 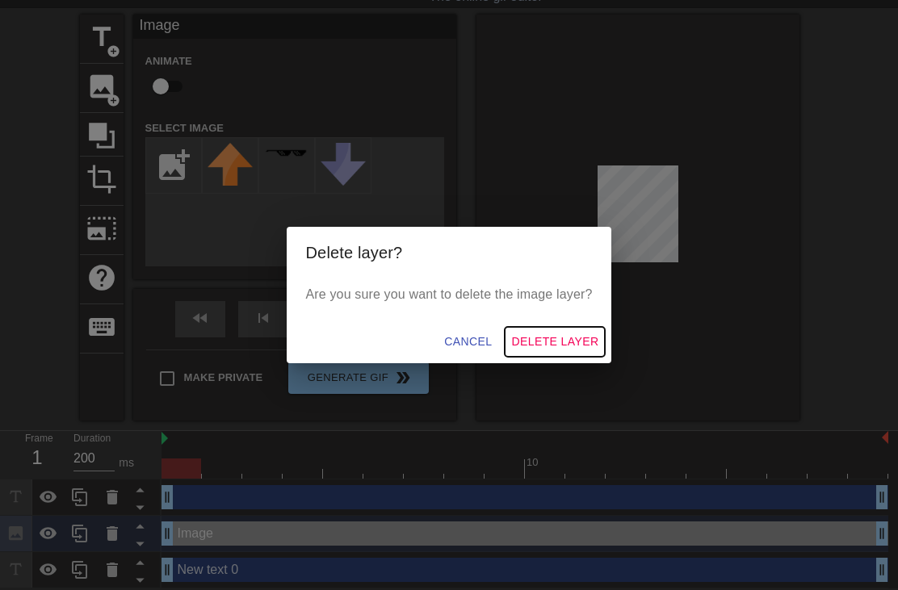 I want to click on button: Cancel, so click(x=467, y=341).